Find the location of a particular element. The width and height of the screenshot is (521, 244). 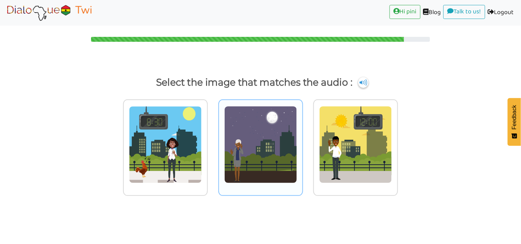

img: cuNL5YgAAAABJRU5ErkJggg== is located at coordinates (363, 83).